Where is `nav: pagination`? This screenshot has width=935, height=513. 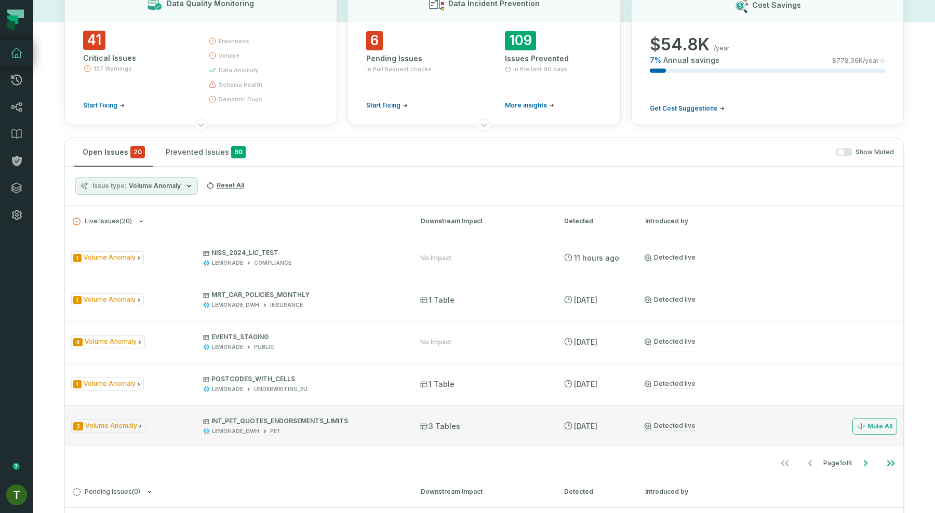 nav: pagination is located at coordinates (484, 464).